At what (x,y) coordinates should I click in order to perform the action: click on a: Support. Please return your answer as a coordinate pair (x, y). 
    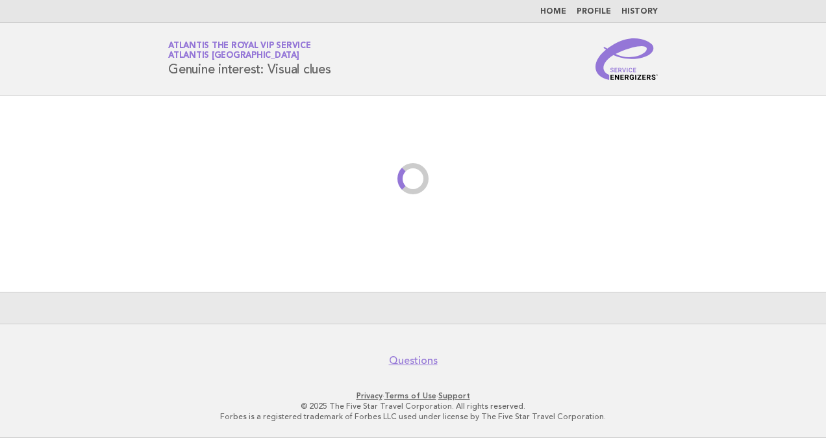
    Looking at the image, I should click on (454, 396).